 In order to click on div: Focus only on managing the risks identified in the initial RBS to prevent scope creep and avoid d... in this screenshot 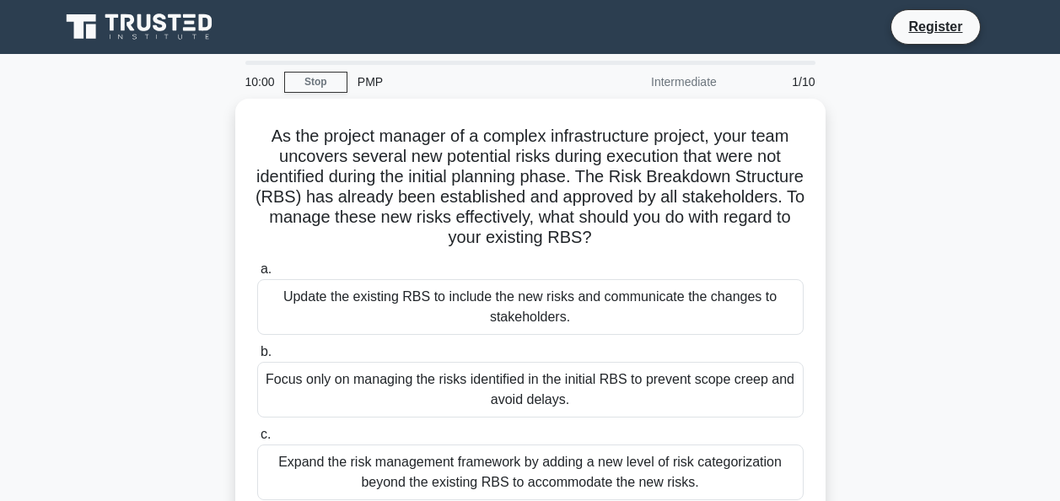, I will do `click(530, 390)`.